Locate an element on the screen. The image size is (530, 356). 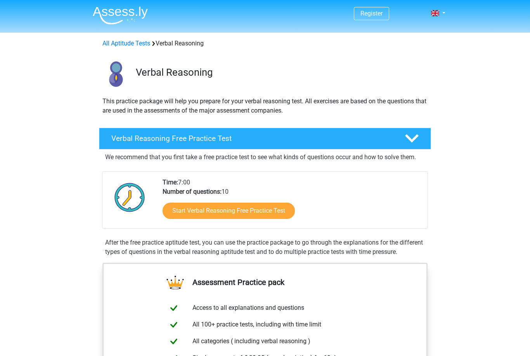
a: Start Verbal Reasoning Free Practice Test is located at coordinates (229, 211).